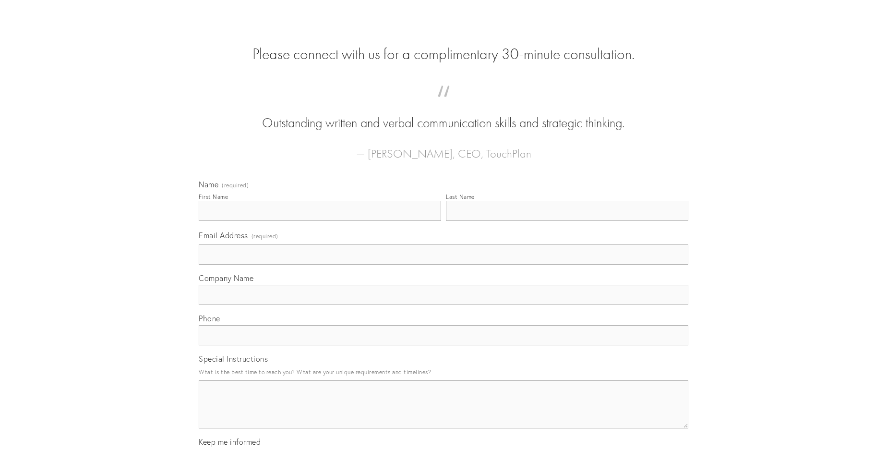 The height and width of the screenshot is (451, 887). Describe the element at coordinates (229, 442) in the screenshot. I see `span: Keep me informed` at that location.